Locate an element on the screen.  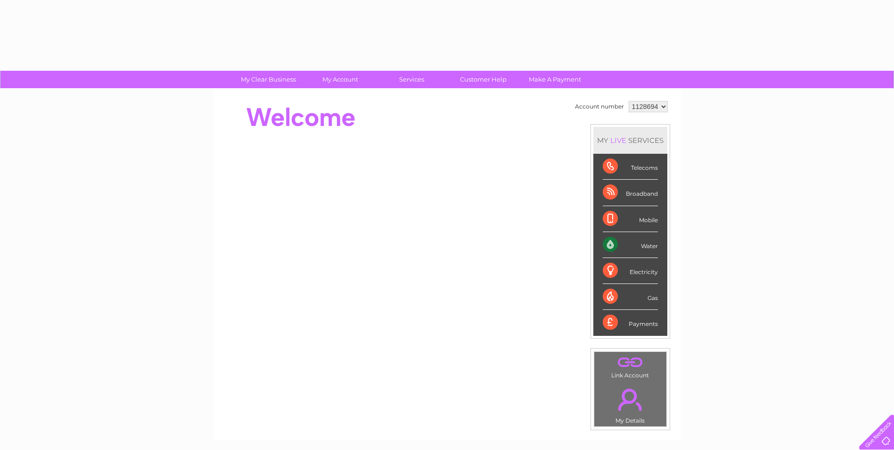
td: My Details is located at coordinates (630, 403).